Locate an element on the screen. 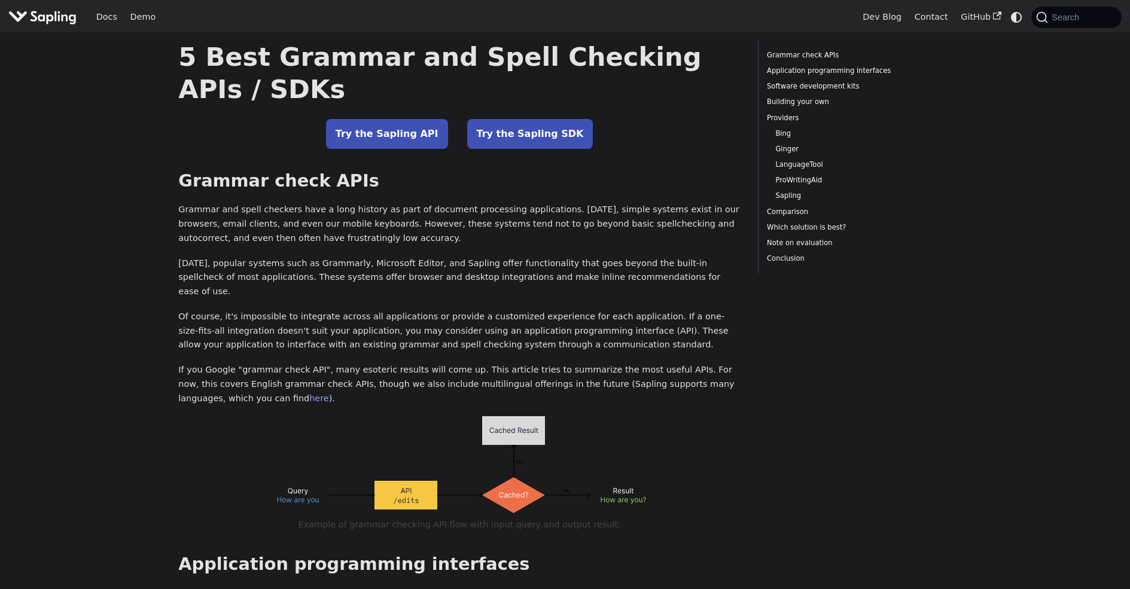  a: LanguageTool is located at coordinates (850, 164).